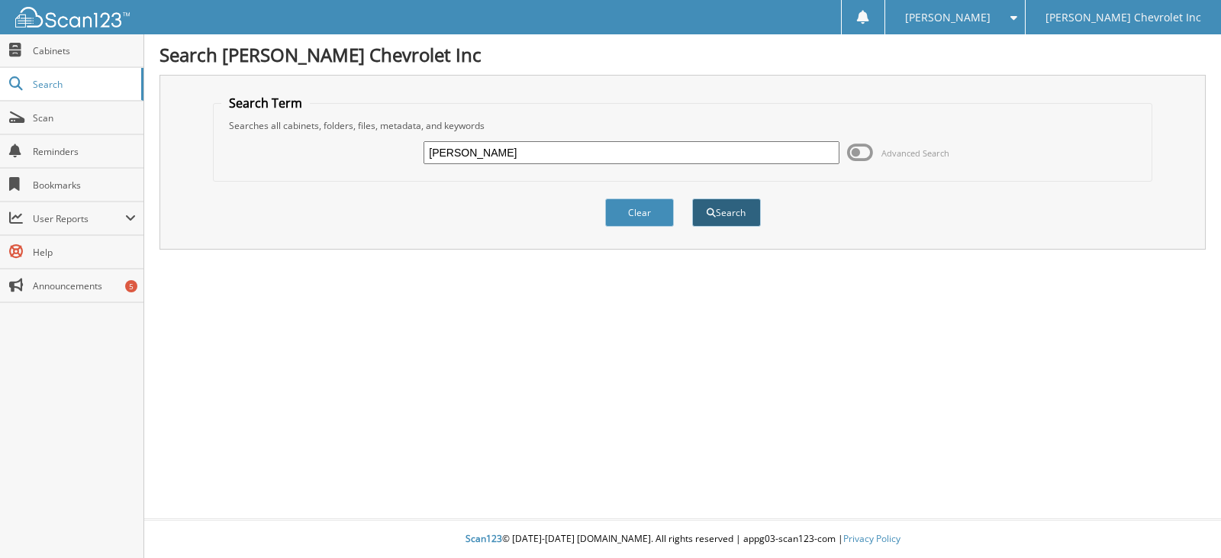  Describe the element at coordinates (915, 153) in the screenshot. I see `span: Advanced Search` at that location.